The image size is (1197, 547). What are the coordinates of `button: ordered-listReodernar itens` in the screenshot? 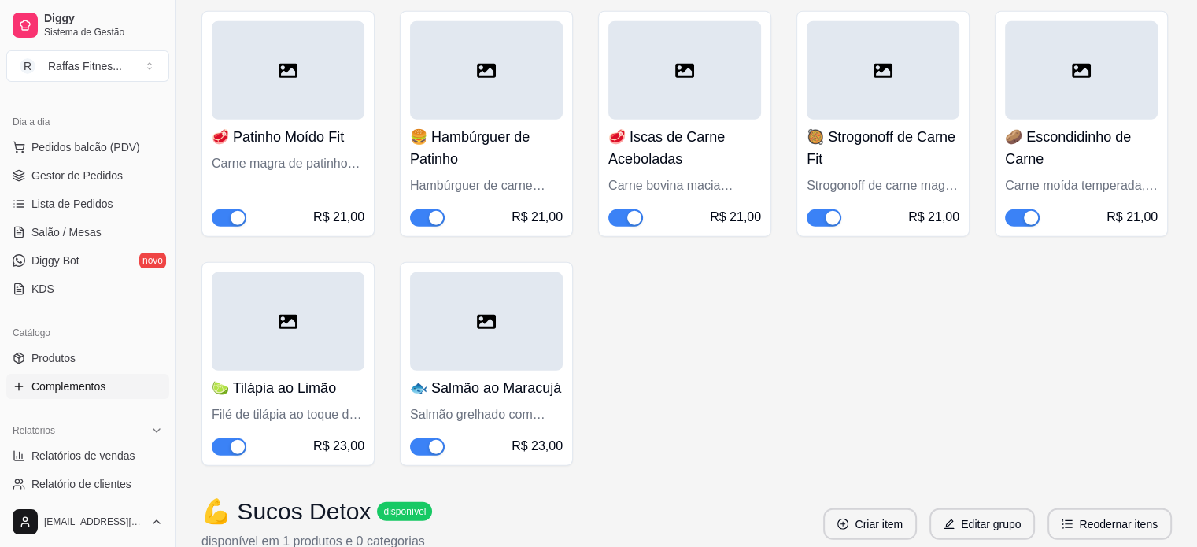 It's located at (1109, 524).